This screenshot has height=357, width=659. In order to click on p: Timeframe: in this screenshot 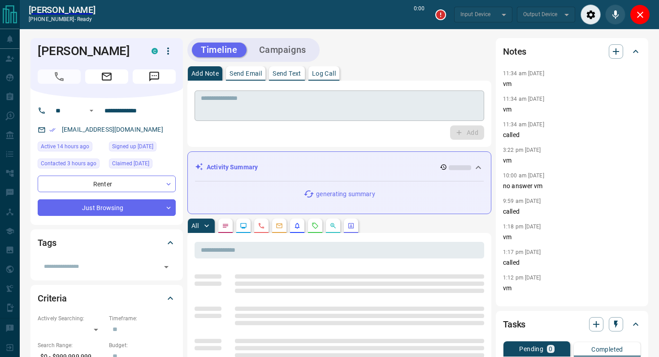, I will do `click(142, 319)`.